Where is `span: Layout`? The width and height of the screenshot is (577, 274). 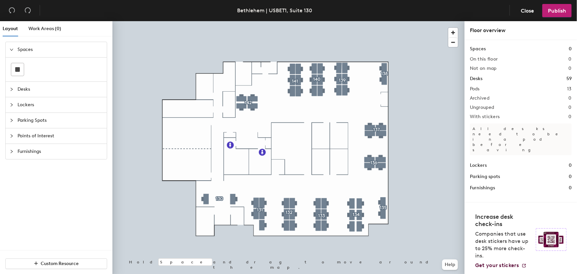 span: Layout is located at coordinates (10, 28).